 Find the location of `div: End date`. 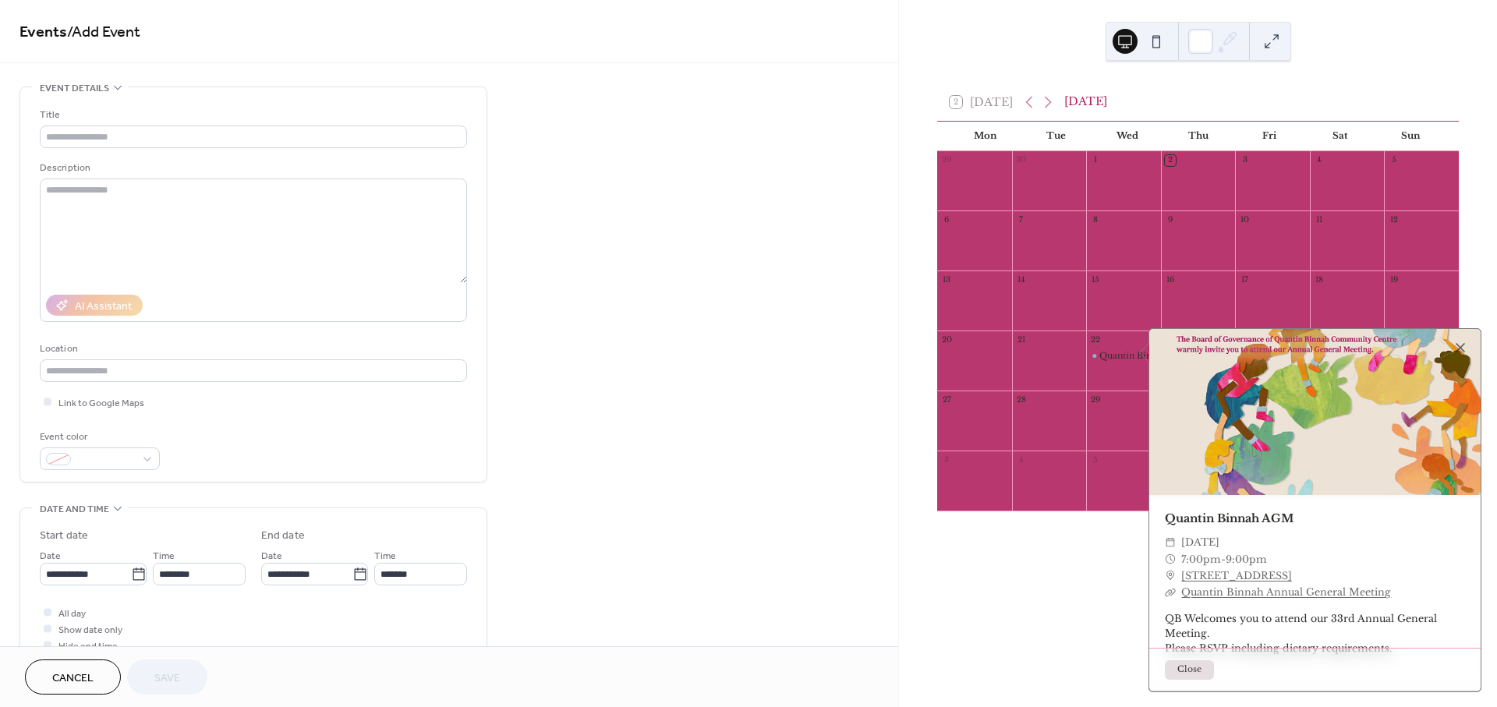

div: End date is located at coordinates (283, 536).